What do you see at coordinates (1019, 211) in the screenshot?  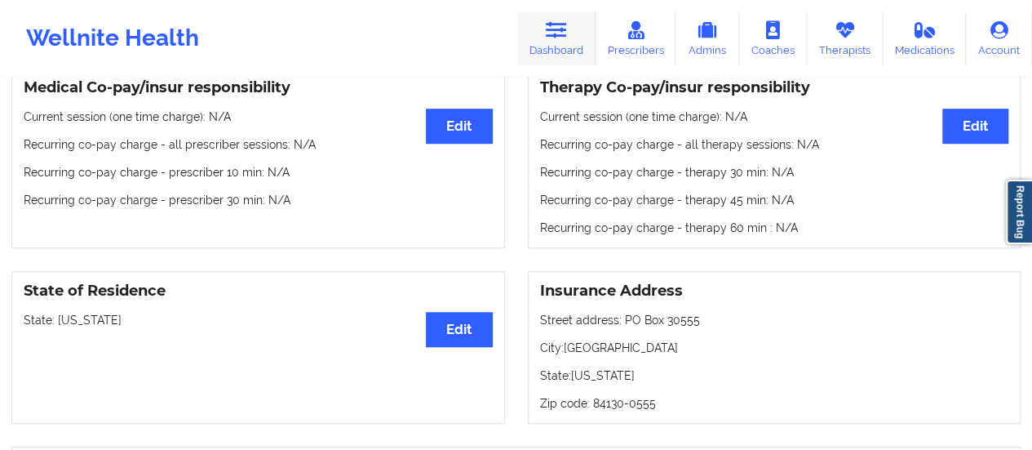 I see `a: Report Bug` at bounding box center [1019, 211].